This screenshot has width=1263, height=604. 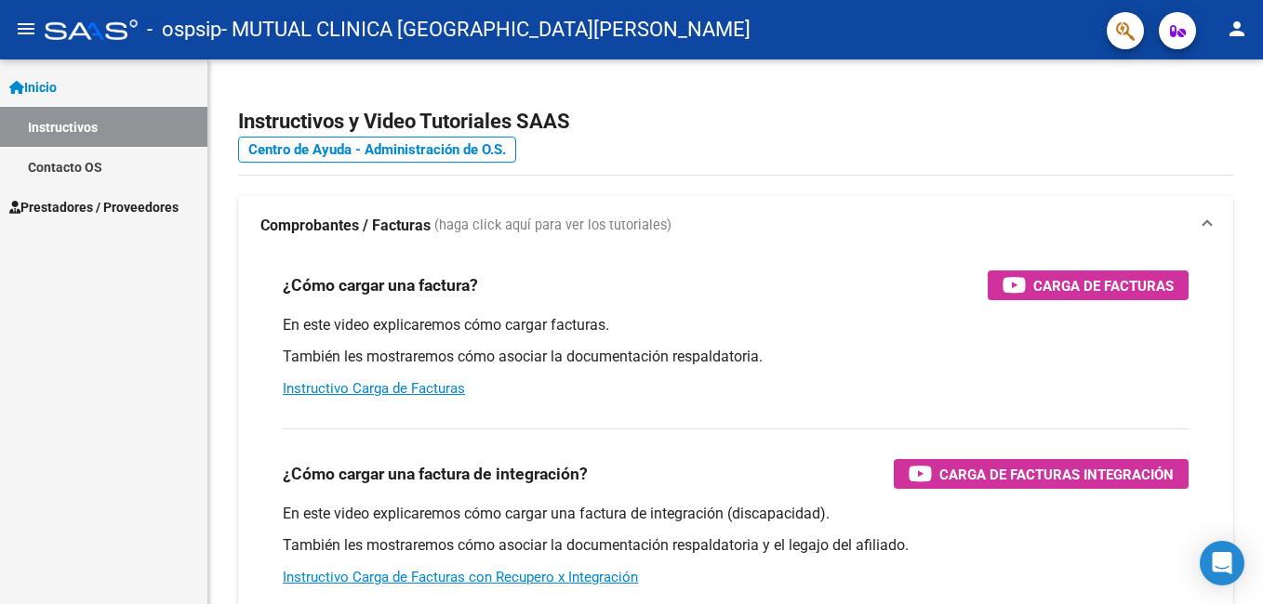 What do you see at coordinates (736, 226) in the screenshot?
I see `mat-expansion-panel-header: Comprobantes / Facturas (haga click aquí para ver los tutoriales)` at bounding box center [736, 226].